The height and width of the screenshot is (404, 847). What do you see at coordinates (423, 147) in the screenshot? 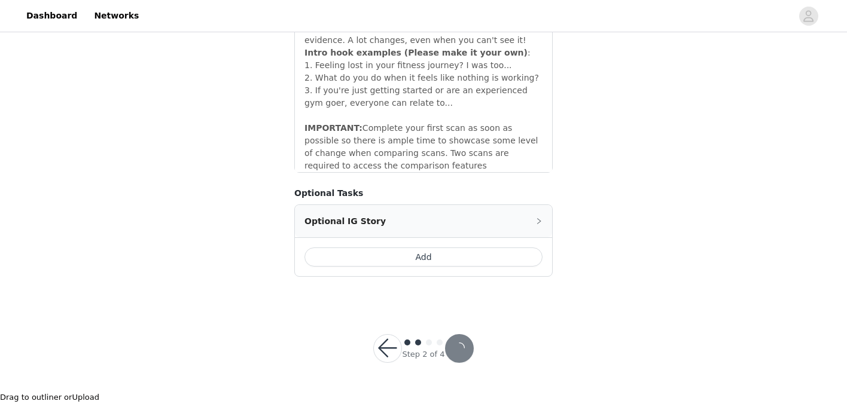
I see `p: Complete your first scan as soon as possible so there is ample time to showcase some level of cha...` at bounding box center [423, 147].